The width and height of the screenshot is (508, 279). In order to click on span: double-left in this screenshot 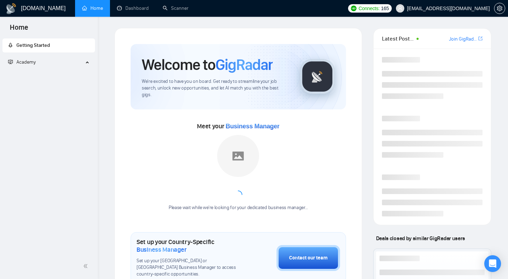, I will do `click(87, 266)`.